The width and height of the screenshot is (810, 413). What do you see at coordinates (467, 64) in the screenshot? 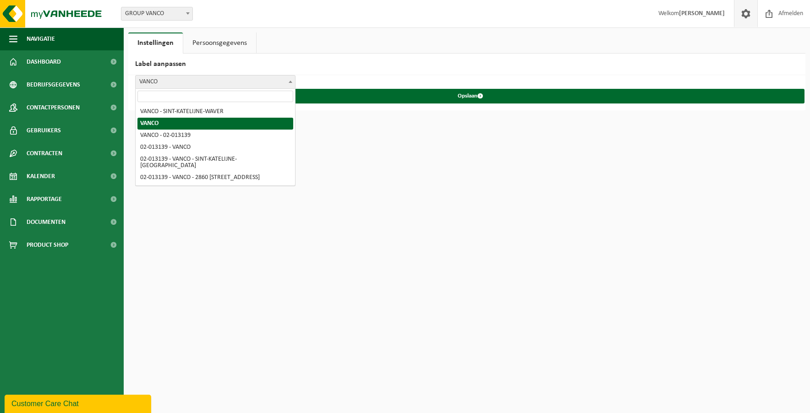
I see `h2: Label aanpassen` at bounding box center [467, 64].